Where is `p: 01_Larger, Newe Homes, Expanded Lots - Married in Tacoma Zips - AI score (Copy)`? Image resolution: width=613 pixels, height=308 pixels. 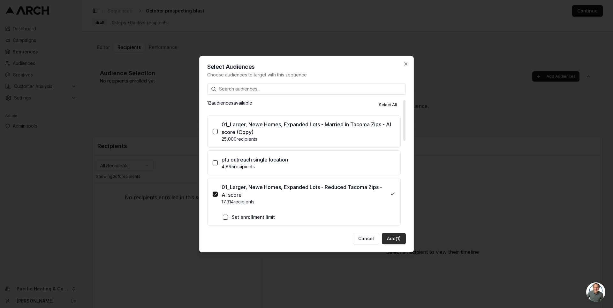
p: 01_Larger, Newe Homes, Expanded Lots - Married in Tacoma Zips - AI score (Copy) is located at coordinates (309, 128).